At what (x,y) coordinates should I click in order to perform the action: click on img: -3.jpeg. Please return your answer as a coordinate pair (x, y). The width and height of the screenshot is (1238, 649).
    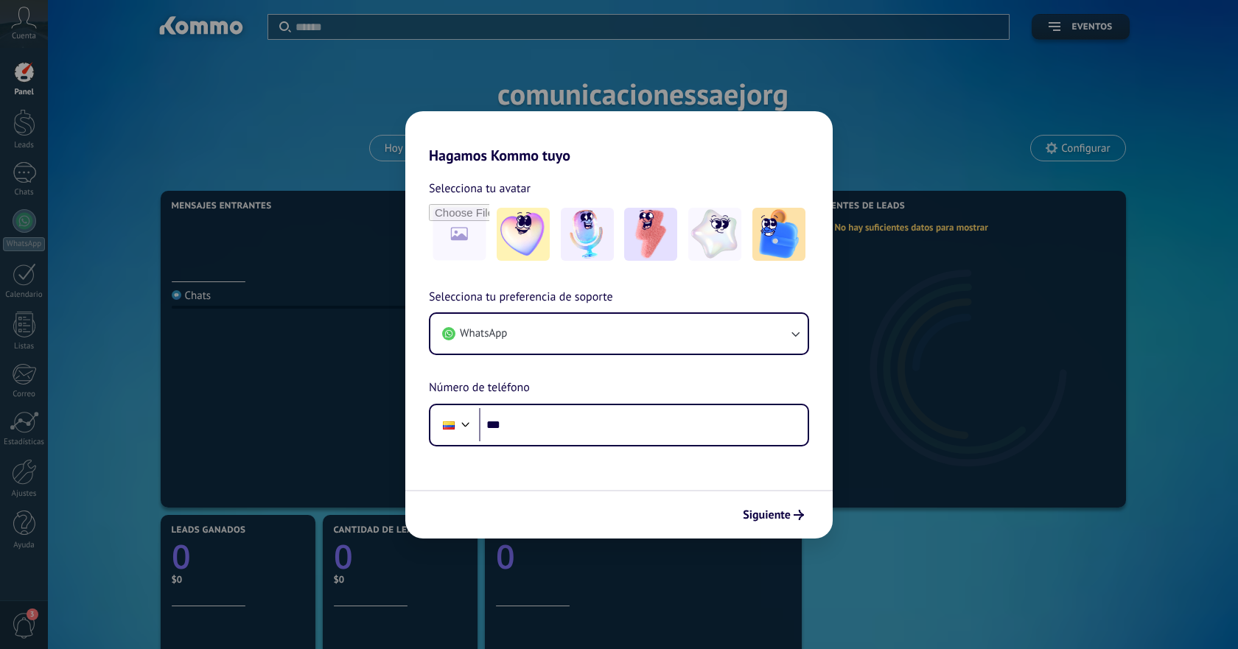
    Looking at the image, I should click on (650, 234).